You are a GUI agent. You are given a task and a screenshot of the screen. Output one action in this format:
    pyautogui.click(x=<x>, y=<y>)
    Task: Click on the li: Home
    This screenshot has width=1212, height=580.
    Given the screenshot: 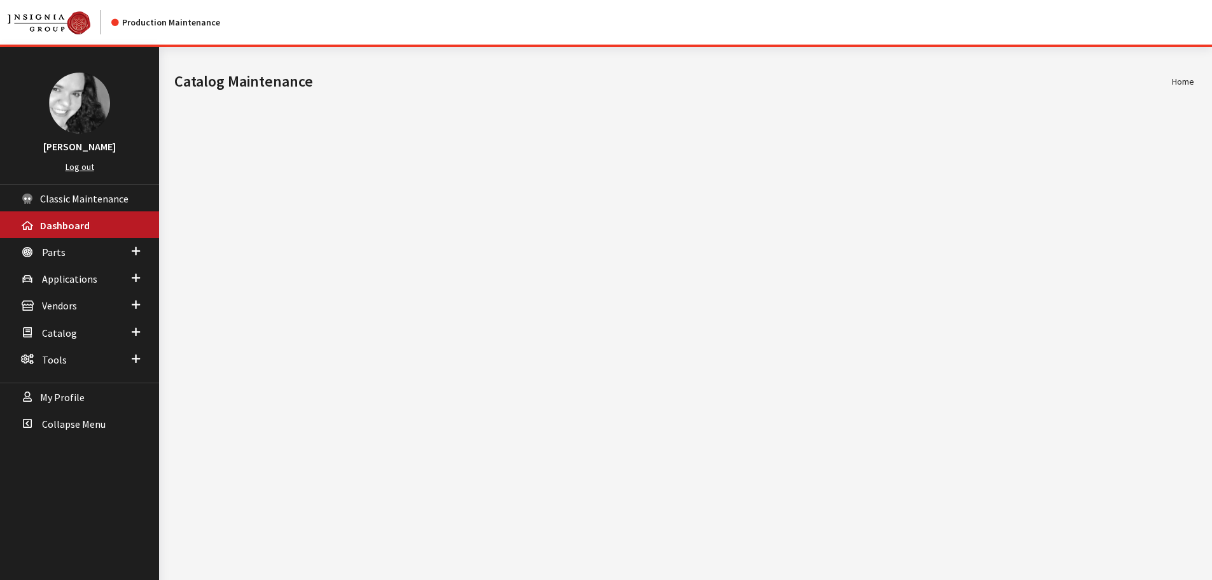 What is the action you would take?
    pyautogui.click(x=1183, y=81)
    